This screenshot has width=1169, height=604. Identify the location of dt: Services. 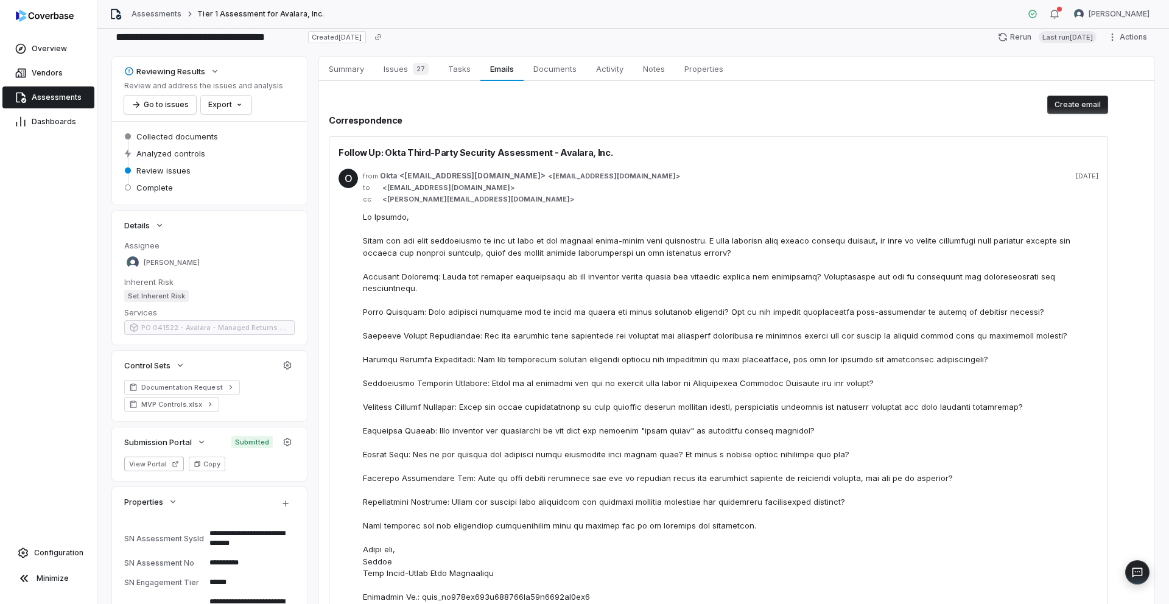
(209, 312).